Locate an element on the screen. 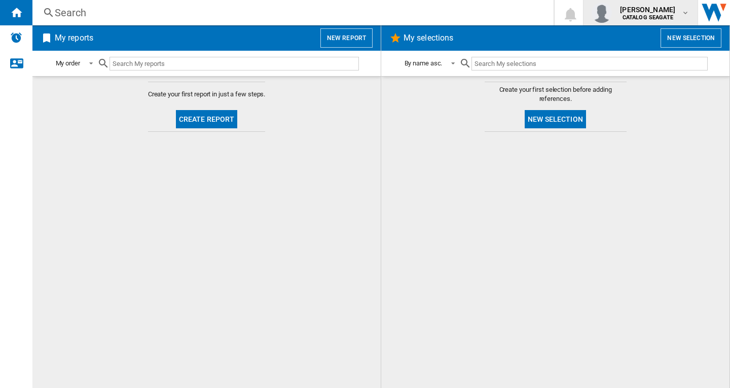 Image resolution: width=730 pixels, height=388 pixels. h2: My reports is located at coordinates (74, 38).